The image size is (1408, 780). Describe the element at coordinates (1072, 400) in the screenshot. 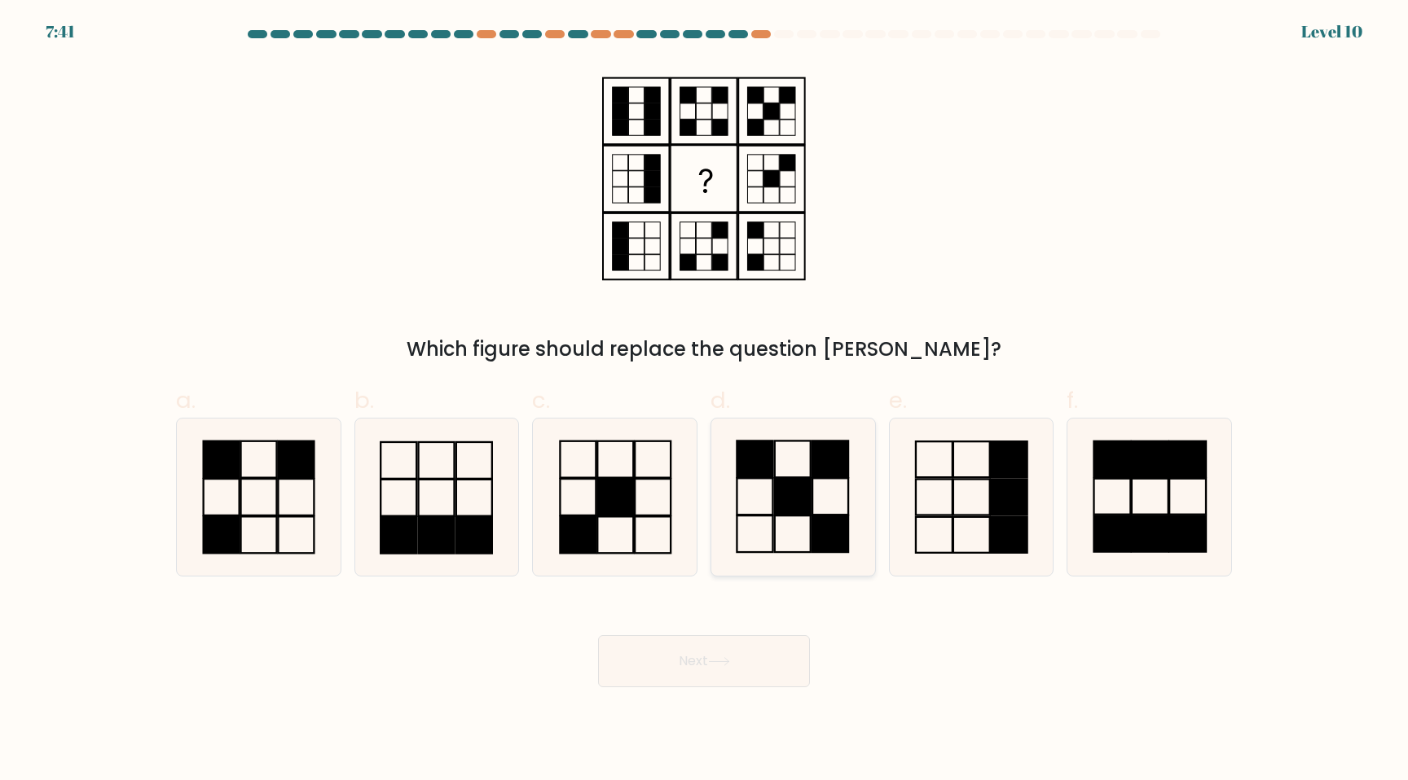

I see `span: f.` at that location.